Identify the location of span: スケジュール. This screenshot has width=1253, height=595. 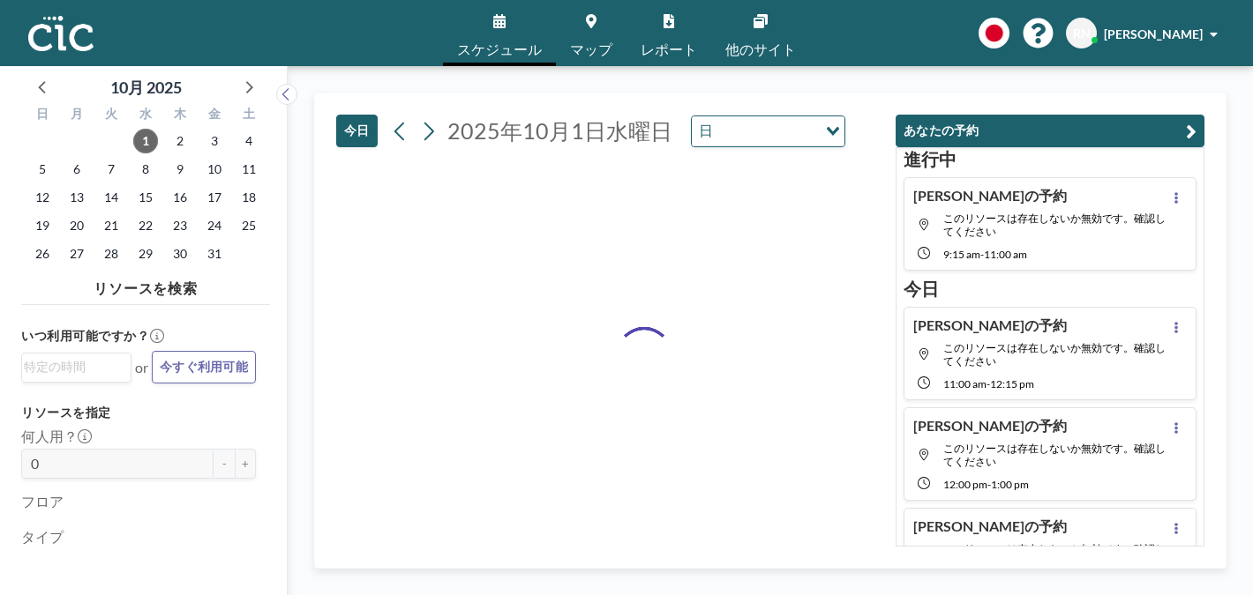
(499, 49).